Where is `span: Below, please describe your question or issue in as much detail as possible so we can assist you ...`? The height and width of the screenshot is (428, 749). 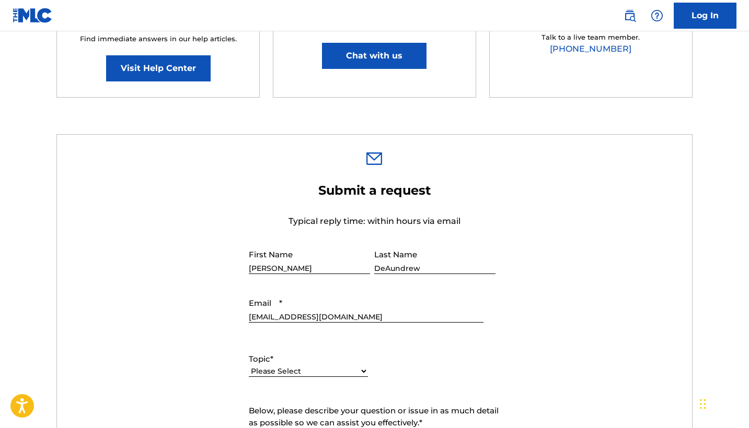 span: Below, please describe your question or issue in as much detail as possible so we can assist you ... is located at coordinates (374, 417).